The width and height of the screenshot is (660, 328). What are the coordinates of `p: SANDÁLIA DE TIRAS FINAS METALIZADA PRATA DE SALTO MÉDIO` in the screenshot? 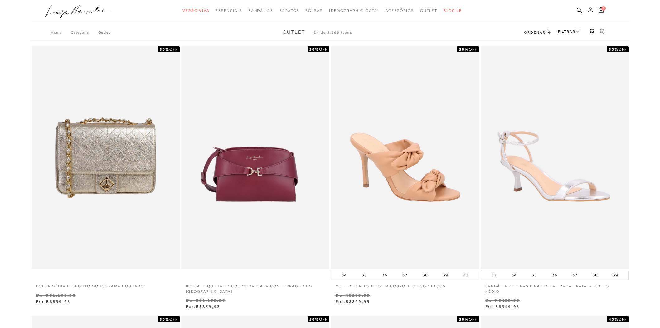 It's located at (555, 287).